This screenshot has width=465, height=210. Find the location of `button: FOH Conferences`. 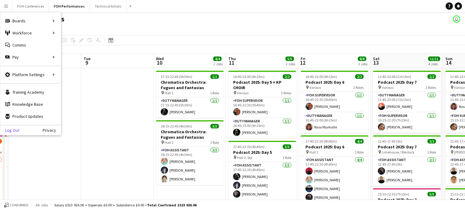

button: FOH Conferences is located at coordinates (31, 6).